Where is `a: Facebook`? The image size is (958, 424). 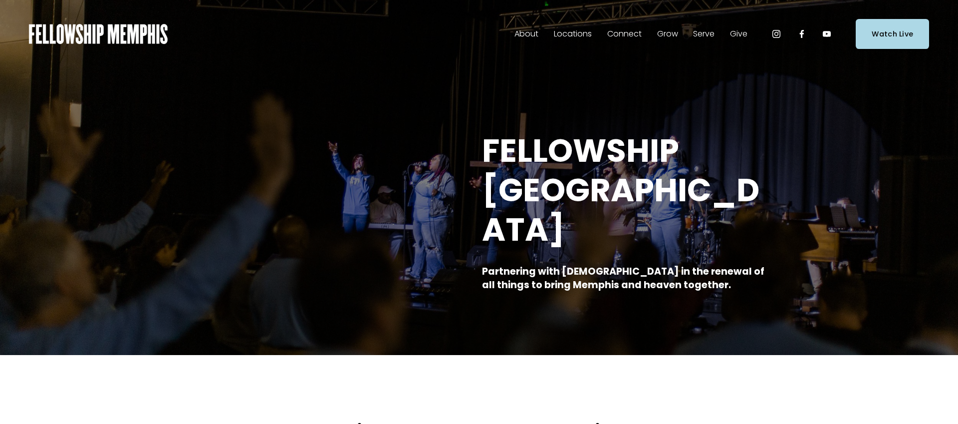
a: Facebook is located at coordinates (802, 34).